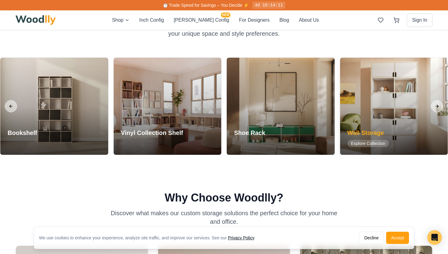  I want to click on button: Shop, so click(121, 20).